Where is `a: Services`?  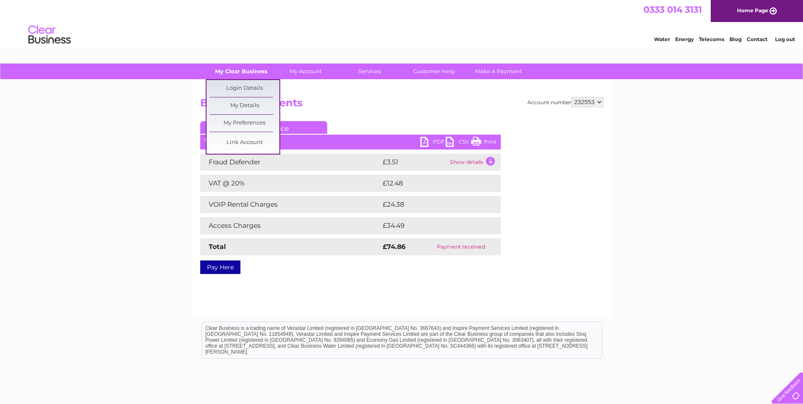 a: Services is located at coordinates (370, 71).